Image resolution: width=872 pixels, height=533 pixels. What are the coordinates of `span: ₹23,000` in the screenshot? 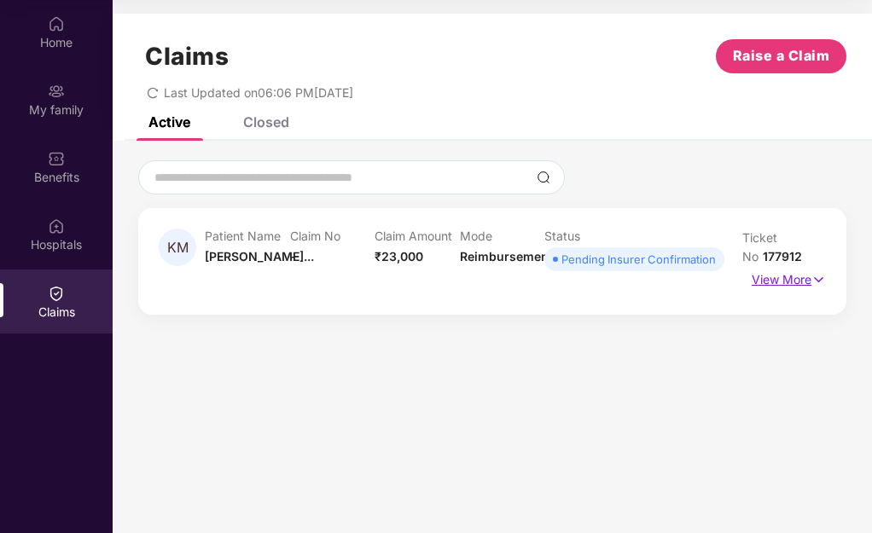 It's located at (398, 256).